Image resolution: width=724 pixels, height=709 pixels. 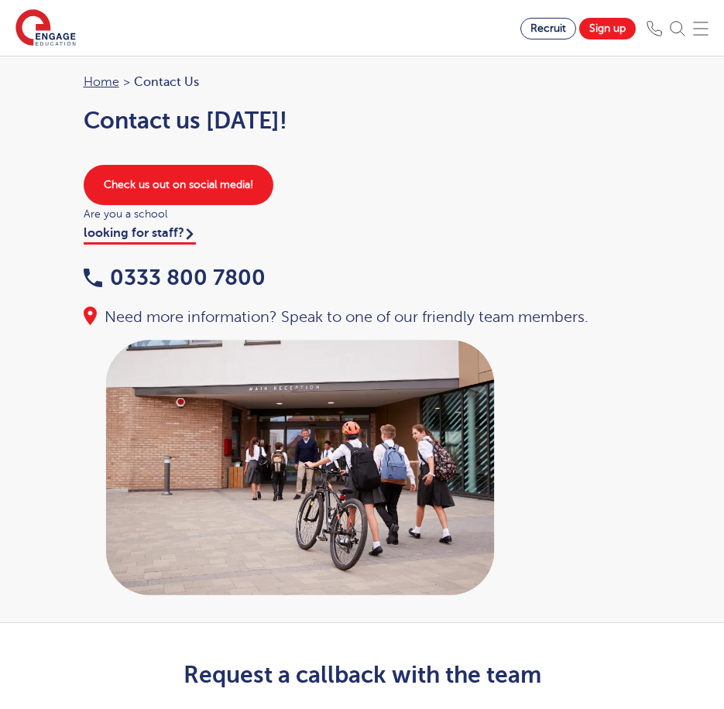 I want to click on a: looking for staff?, so click(x=139, y=235).